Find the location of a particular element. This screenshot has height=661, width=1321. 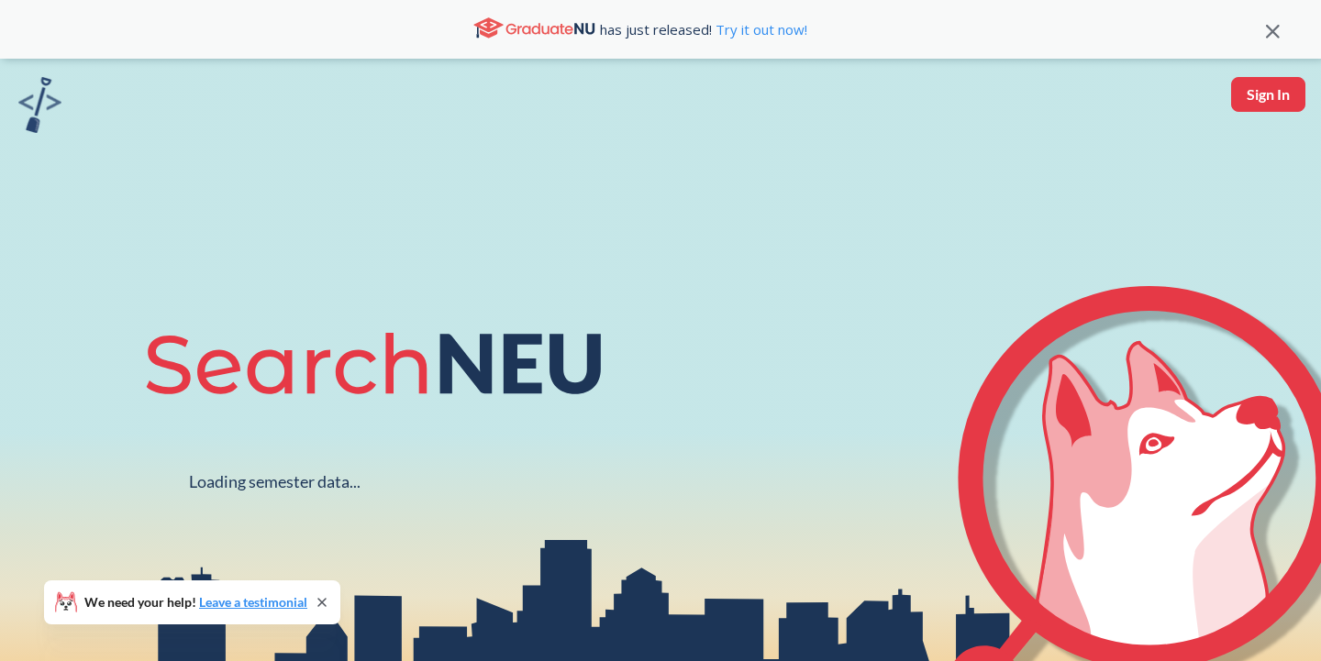

a: sandbox logo is located at coordinates (39, 107).